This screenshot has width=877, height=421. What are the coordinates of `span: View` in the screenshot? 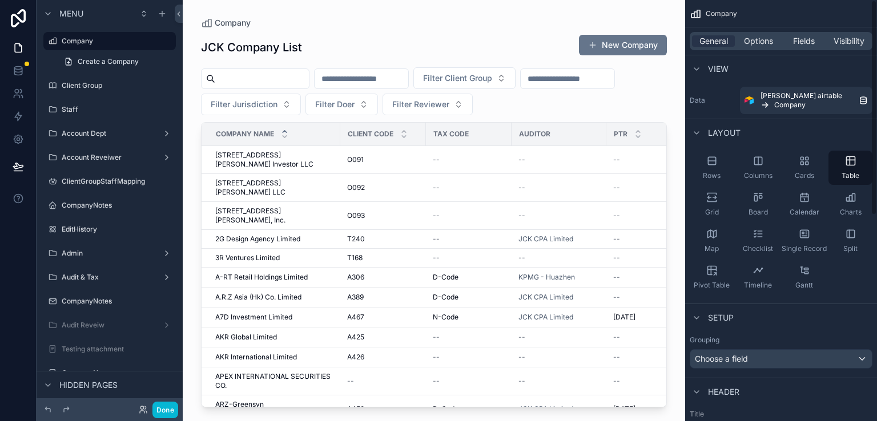 It's located at (718, 69).